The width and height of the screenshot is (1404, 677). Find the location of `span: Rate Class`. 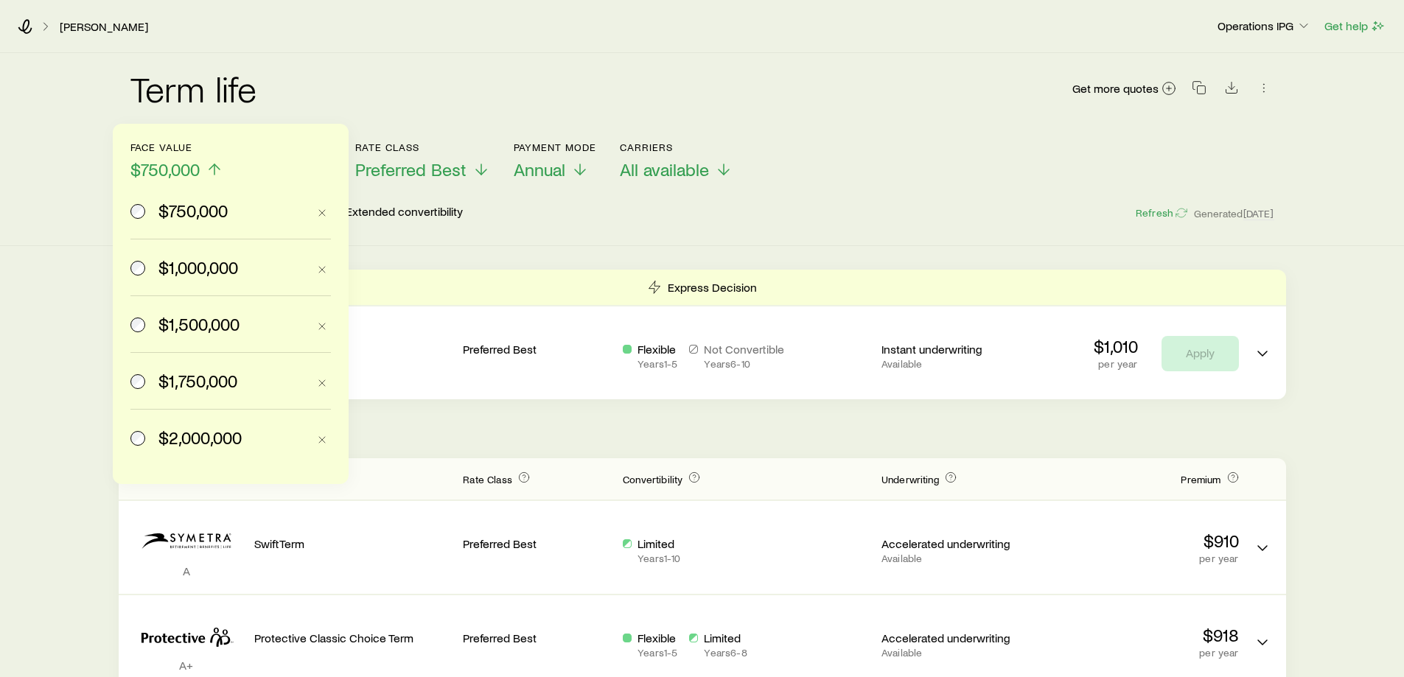

span: Rate Class is located at coordinates (487, 479).